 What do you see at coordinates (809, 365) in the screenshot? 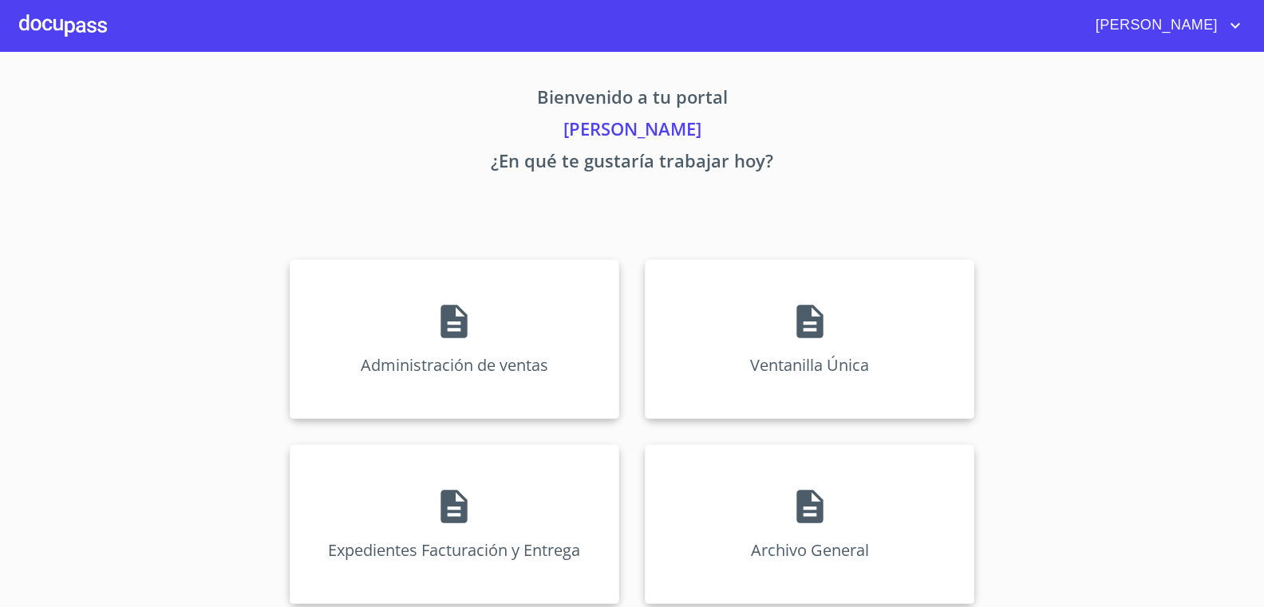
I see `p: Ventanilla Única` at bounding box center [809, 365].